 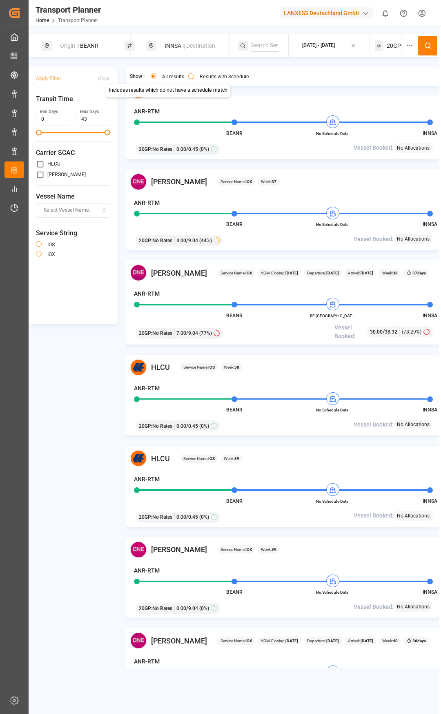 I want to click on b: IOX, so click(x=248, y=273).